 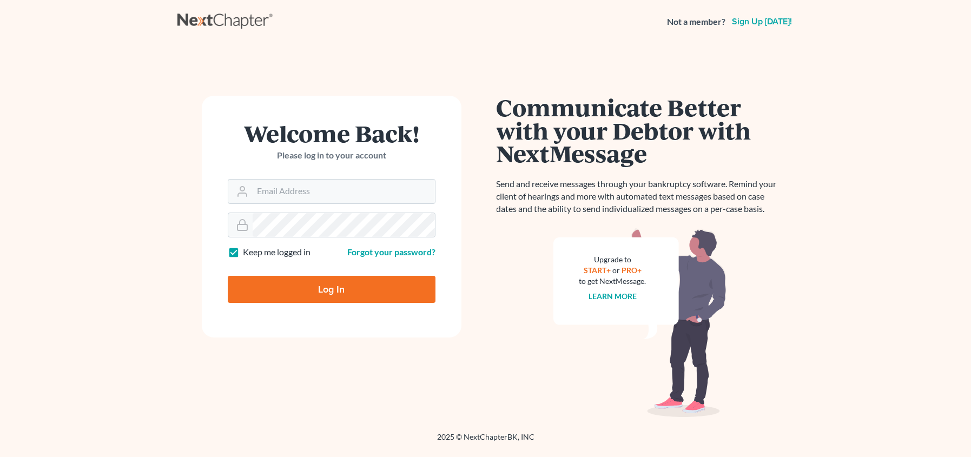 What do you see at coordinates (616, 270) in the screenshot?
I see `span: or` at bounding box center [616, 270].